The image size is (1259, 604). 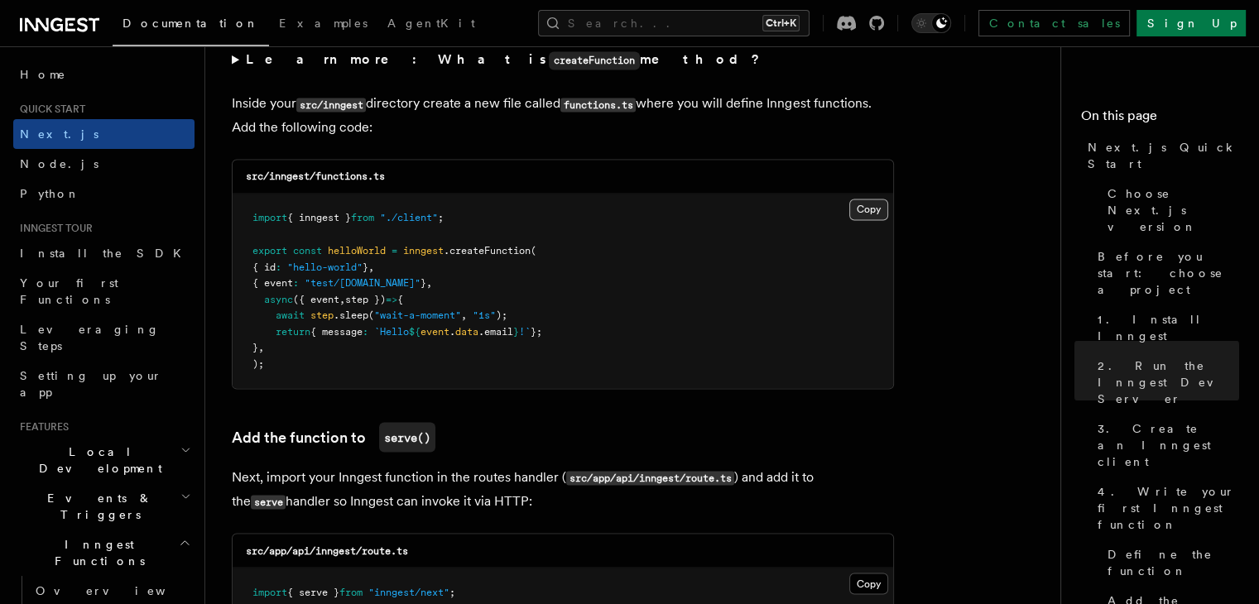 I want to click on span: "./client", so click(x=409, y=218).